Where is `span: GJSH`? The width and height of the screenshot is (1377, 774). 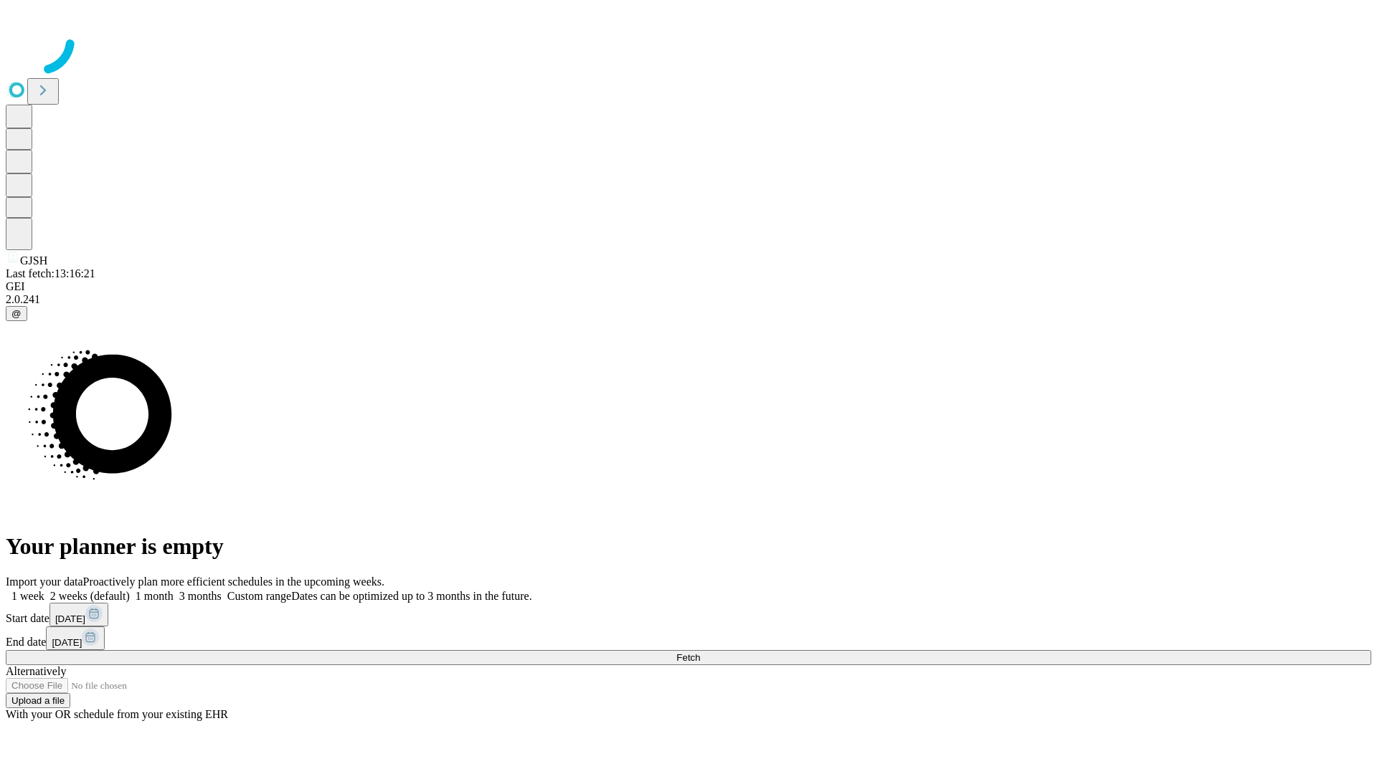 span: GJSH is located at coordinates (34, 260).